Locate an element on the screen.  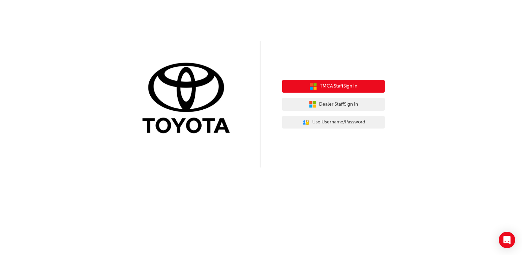
img: Trak is located at coordinates (189, 99).